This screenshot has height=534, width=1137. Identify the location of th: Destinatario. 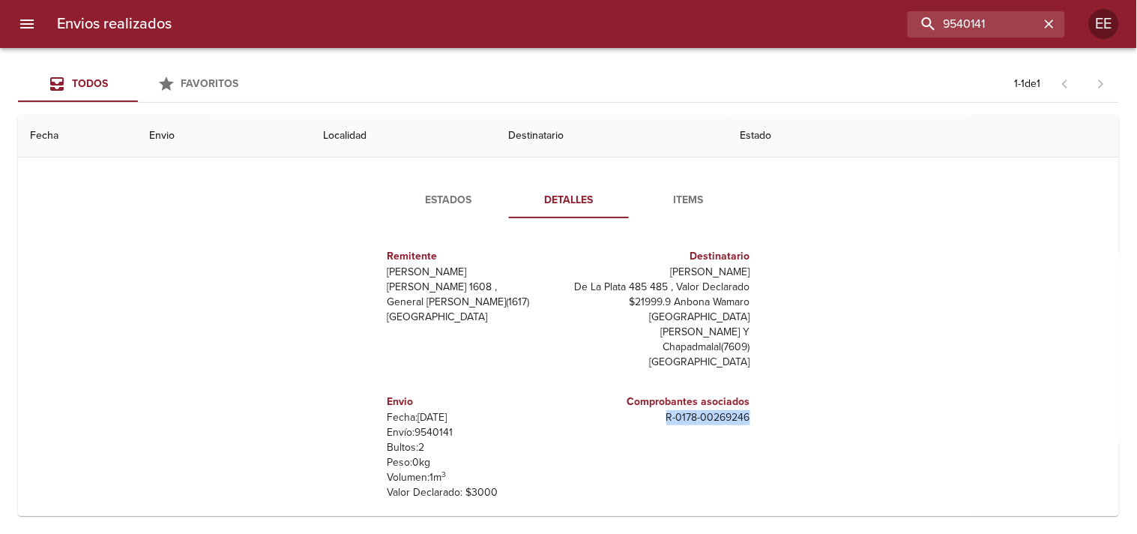
(612, 136).